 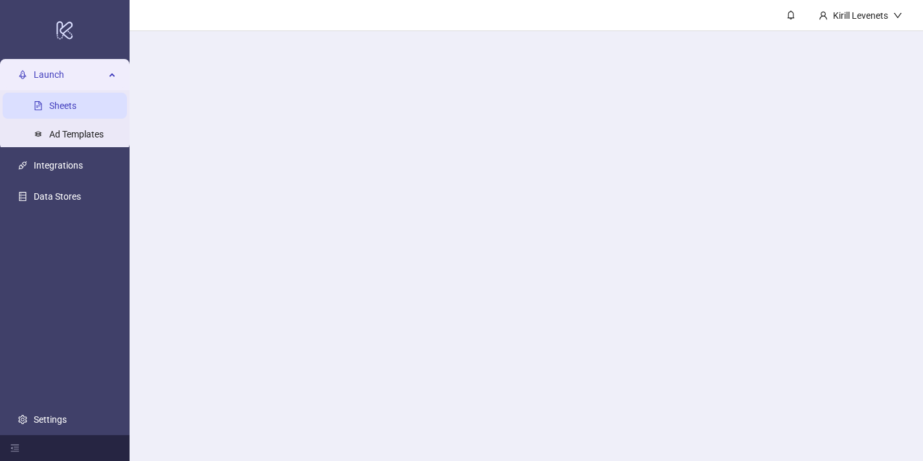 I want to click on span: down, so click(x=898, y=16).